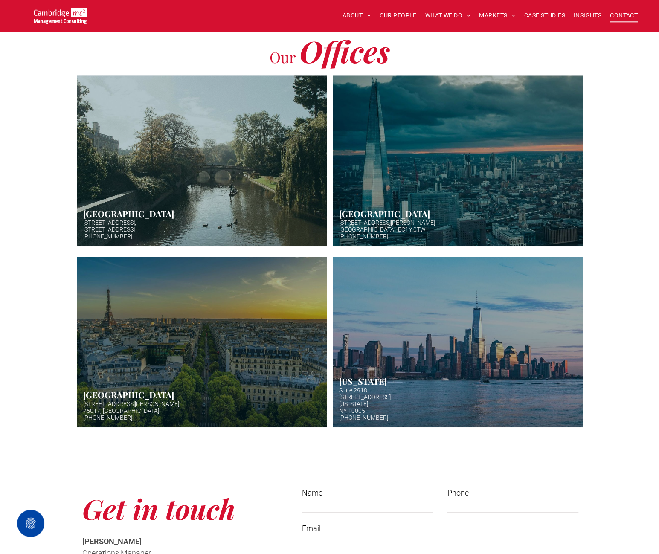 The width and height of the screenshot is (659, 554). What do you see at coordinates (458, 161) in the screenshot?
I see `a: Aerial photo of Tower Bridge, London. Thames snakes into distance. Hazy background.` at bounding box center [458, 161].